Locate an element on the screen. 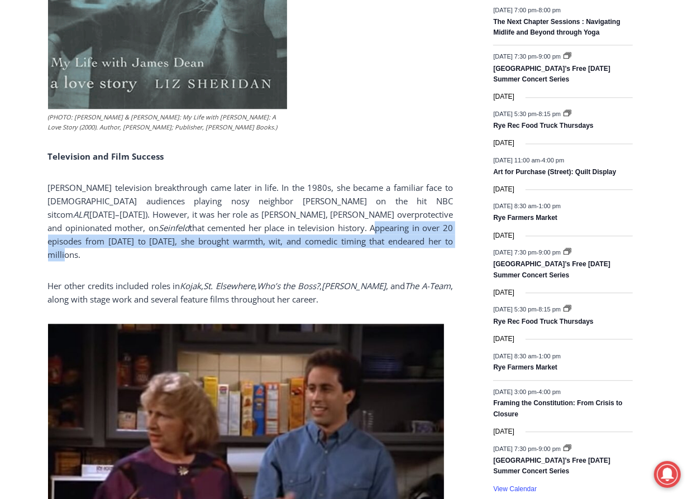  span: , and is located at coordinates (395, 286).